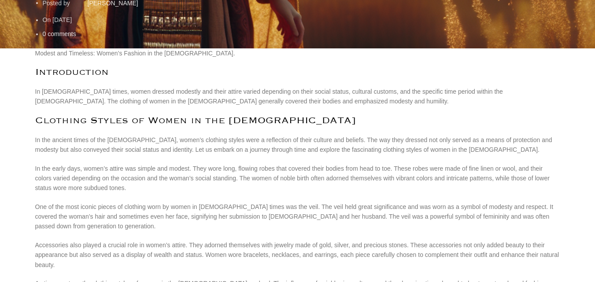 The height and width of the screenshot is (282, 595). Describe the element at coordinates (44, 34) in the screenshot. I see `span: 0` at that location.